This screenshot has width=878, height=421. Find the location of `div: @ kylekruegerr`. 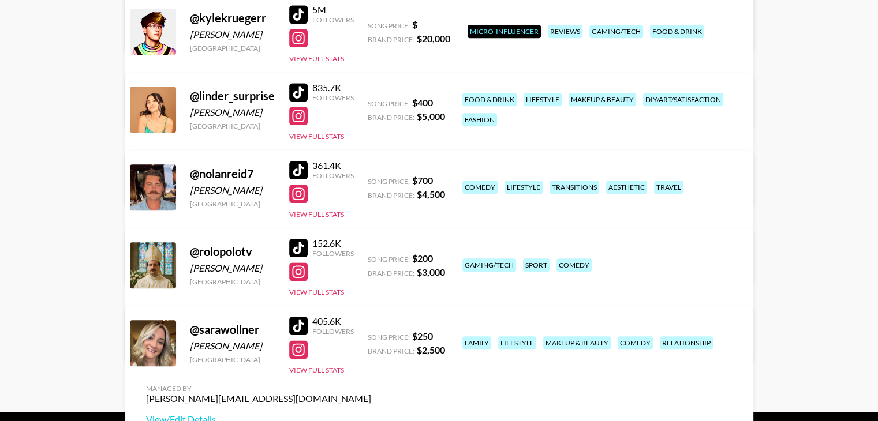

div: @ kylekruegerr is located at coordinates (233, 18).